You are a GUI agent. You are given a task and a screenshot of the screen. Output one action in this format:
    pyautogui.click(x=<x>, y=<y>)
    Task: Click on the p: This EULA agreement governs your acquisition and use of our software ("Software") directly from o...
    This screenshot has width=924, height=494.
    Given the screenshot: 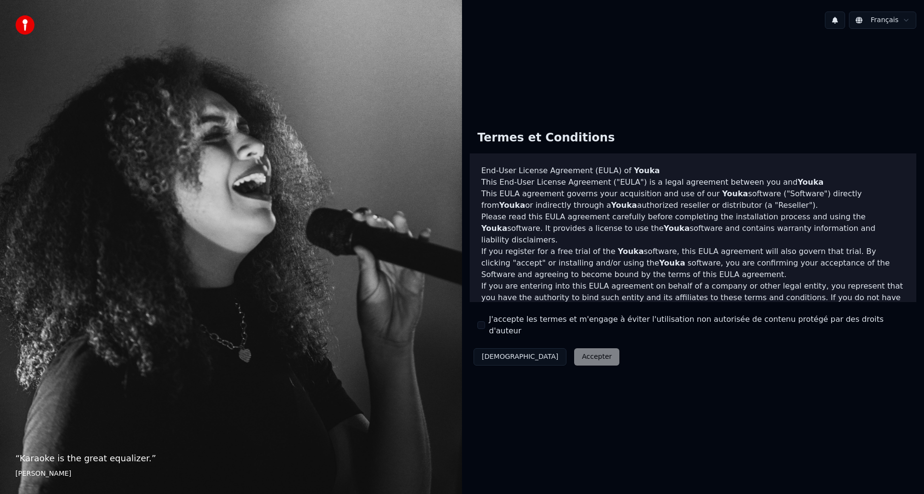 What is the action you would take?
    pyautogui.click(x=693, y=200)
    